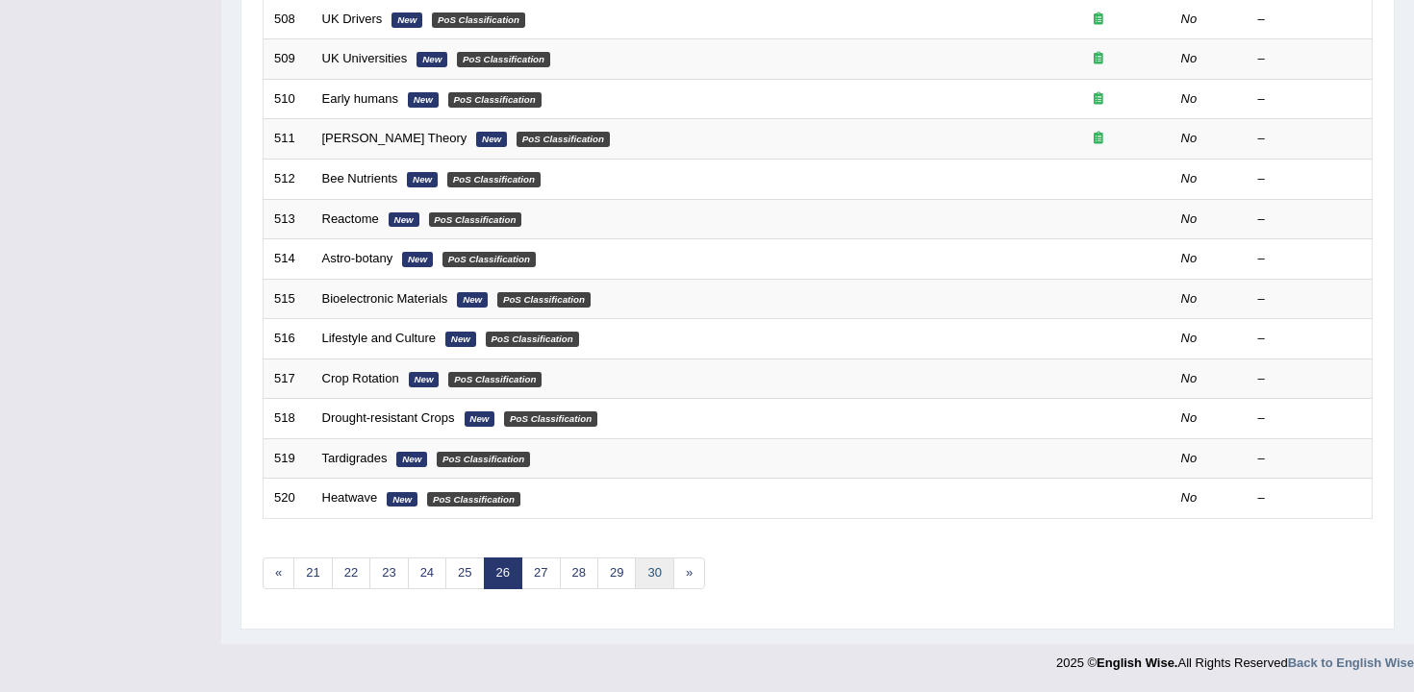  Describe the element at coordinates (288, 219) in the screenshot. I see `td: 513` at that location.